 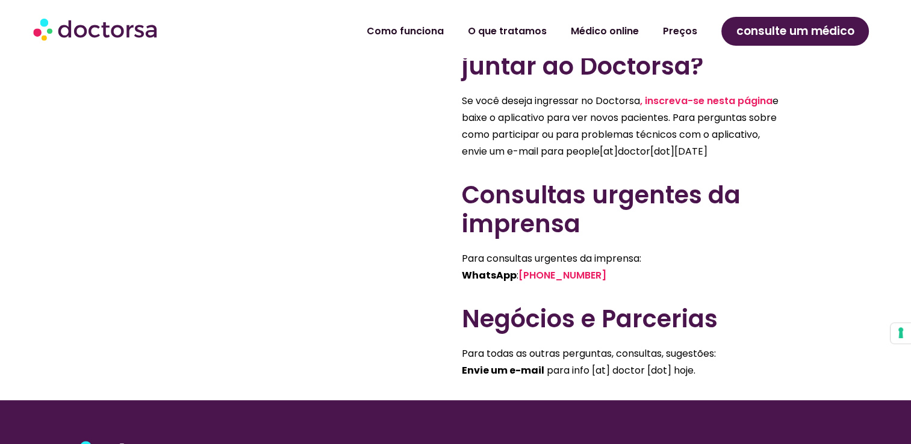 What do you see at coordinates (624, 209) in the screenshot?
I see `h2: Consultas urgentes da imprensa` at bounding box center [624, 209].